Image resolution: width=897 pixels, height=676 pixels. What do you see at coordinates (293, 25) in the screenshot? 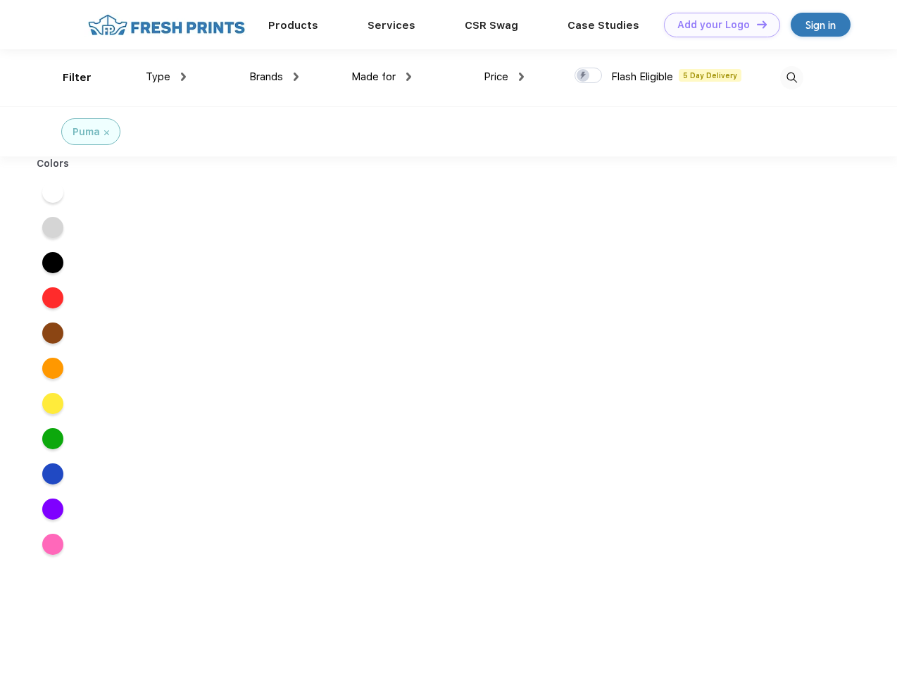
I see `a: Products` at bounding box center [293, 25].